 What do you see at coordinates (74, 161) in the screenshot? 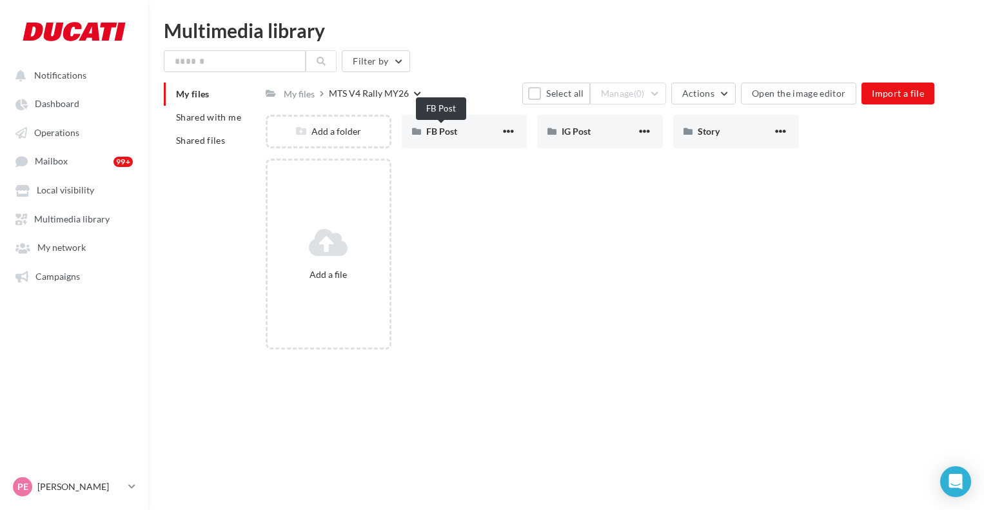
I see `a: Mailbox 99+` at bounding box center [74, 161].